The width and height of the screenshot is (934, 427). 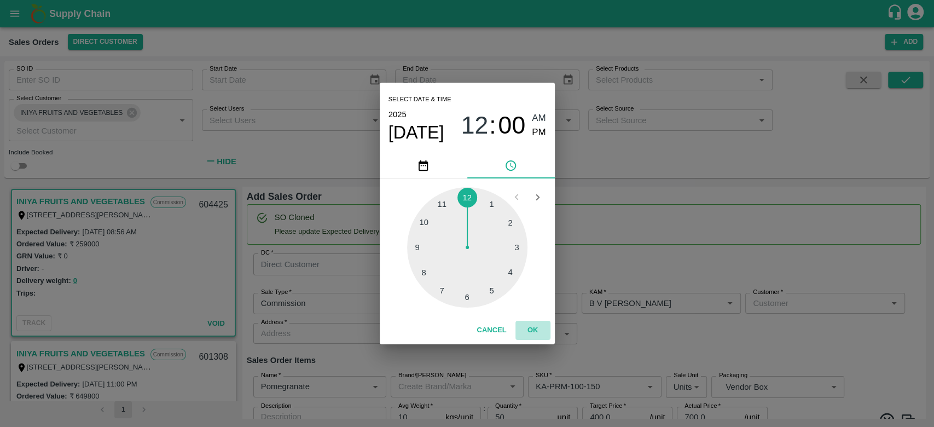 I want to click on span: AM, so click(x=539, y=118).